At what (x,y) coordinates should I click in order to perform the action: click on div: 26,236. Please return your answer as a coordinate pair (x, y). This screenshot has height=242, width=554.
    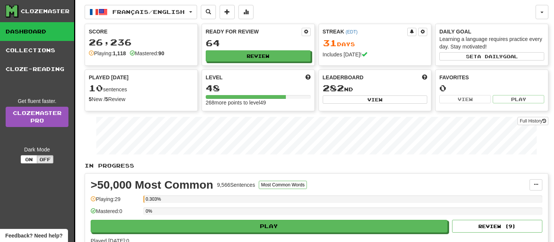
    Looking at the image, I should click on (141, 42).